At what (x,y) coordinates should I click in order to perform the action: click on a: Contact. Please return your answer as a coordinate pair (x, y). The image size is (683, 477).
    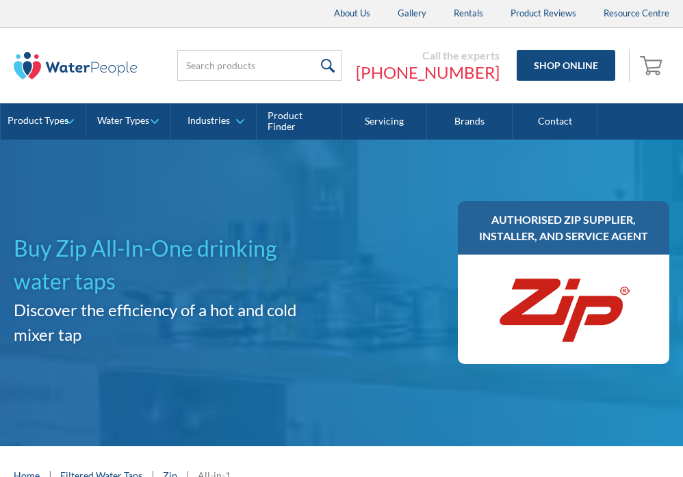
    Looking at the image, I should click on (555, 122).